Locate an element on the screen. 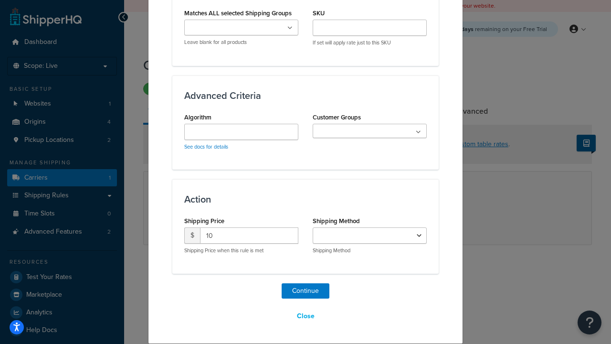 This screenshot has width=611, height=344. label: Matches ALL selected Shipping Groups is located at coordinates (238, 13).